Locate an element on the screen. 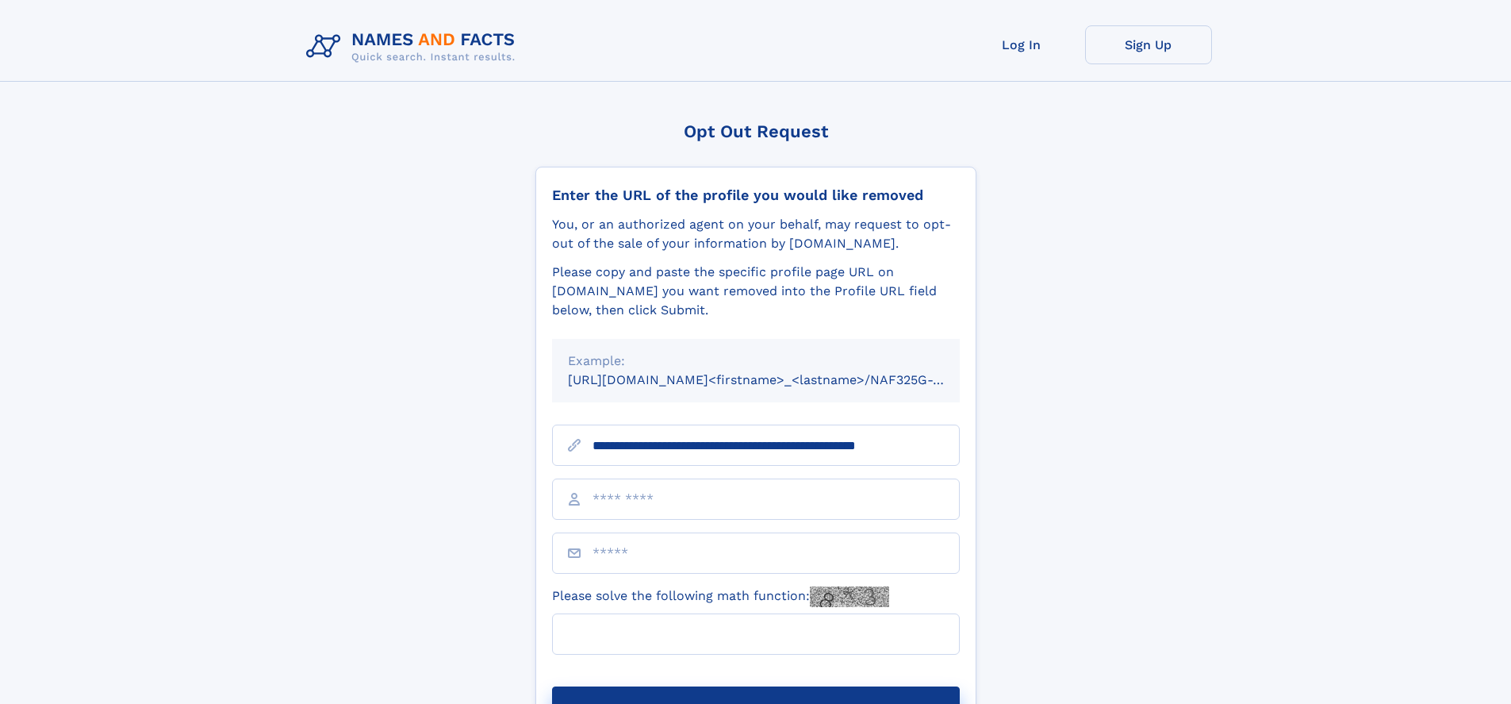  div: Enter the URL of the profile you would like removed is located at coordinates (756, 195).